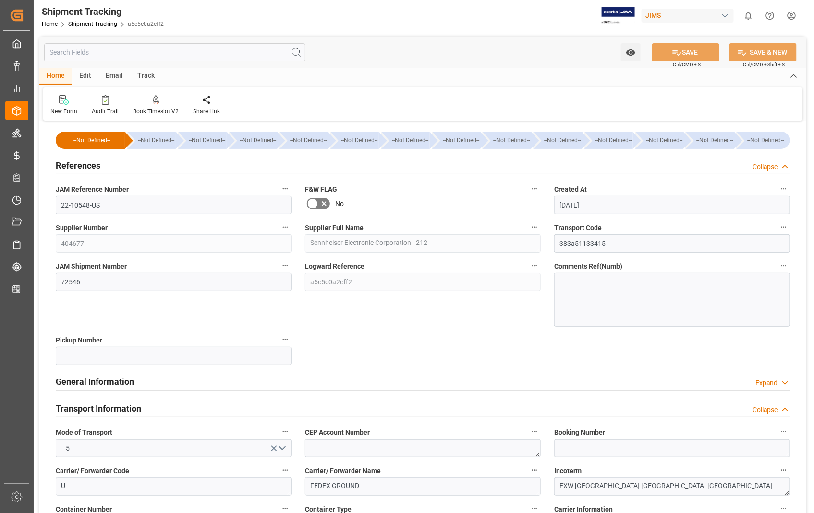 The image size is (814, 513). Describe the element at coordinates (422, 486) in the screenshot. I see `textarea: FEDEX GROUND` at that location.